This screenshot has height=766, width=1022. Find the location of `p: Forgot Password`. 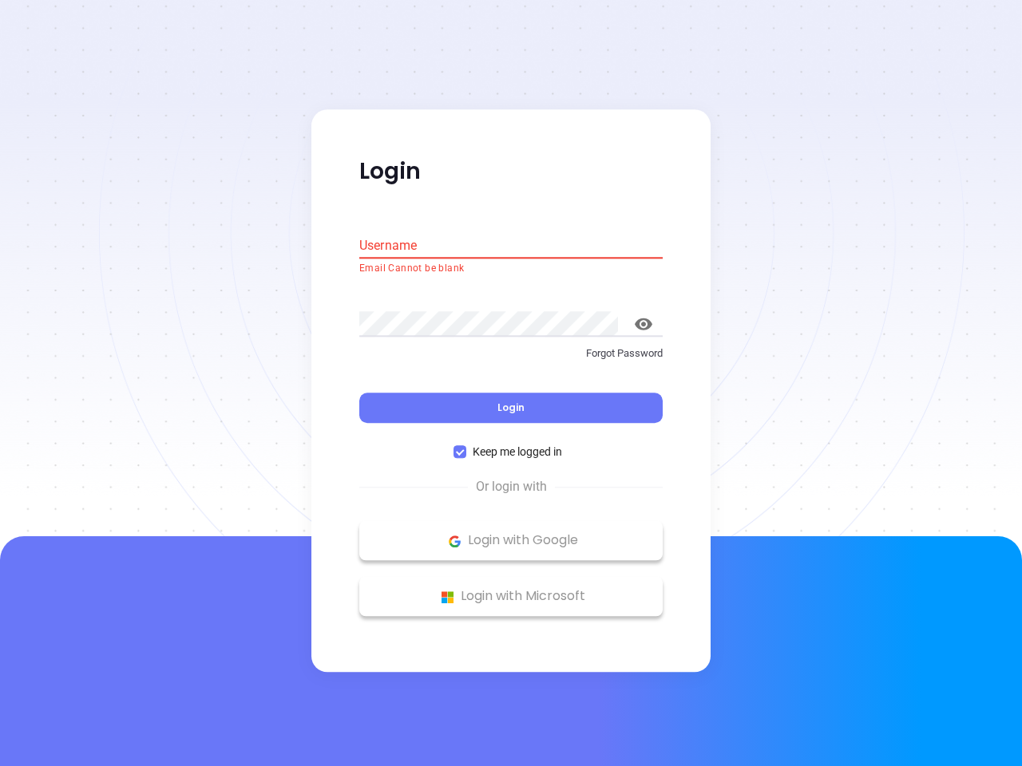

p: Forgot Password is located at coordinates (511, 354).